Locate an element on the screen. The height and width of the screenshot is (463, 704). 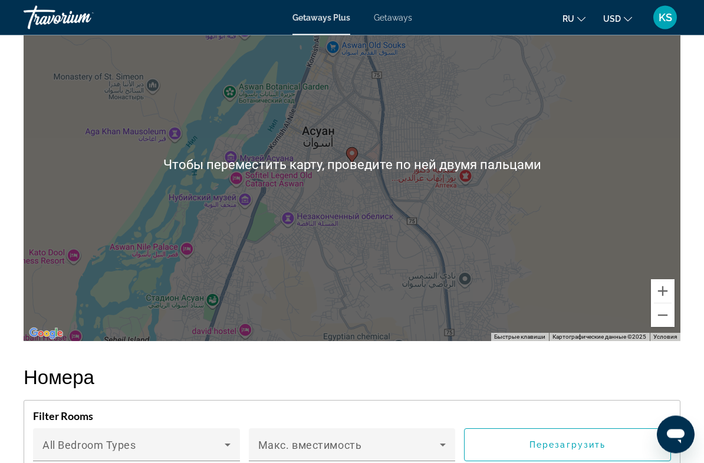
span: ru is located at coordinates (568, 19).